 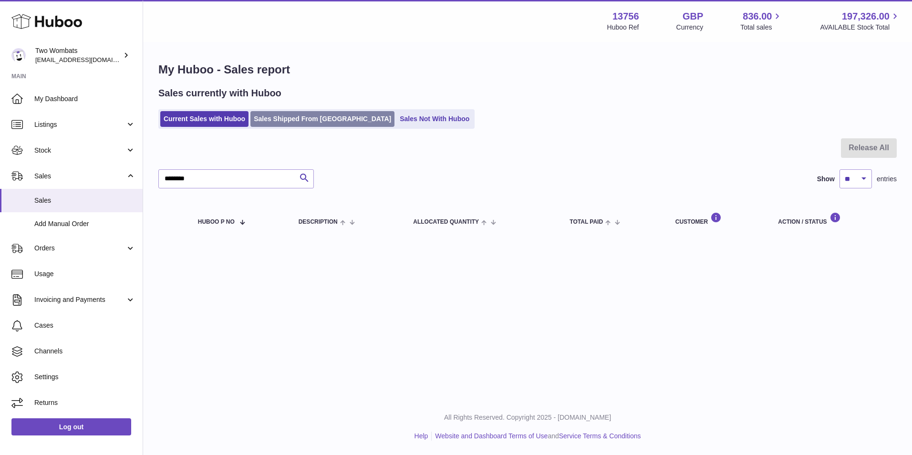 I want to click on span: Huboo P no, so click(x=216, y=222).